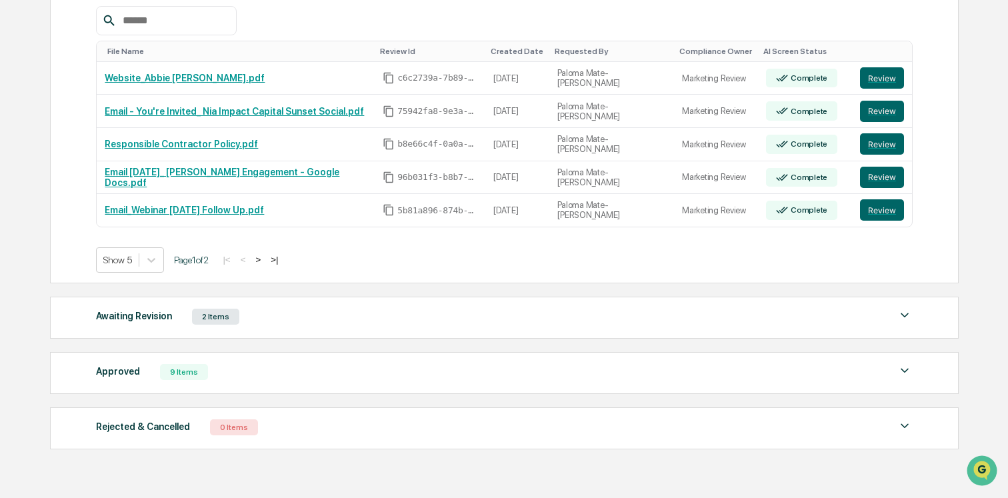  Describe the element at coordinates (437, 144) in the screenshot. I see `span: b8e66c4f-0a0a-4a2a-9923-b28b8add13bd` at that location.